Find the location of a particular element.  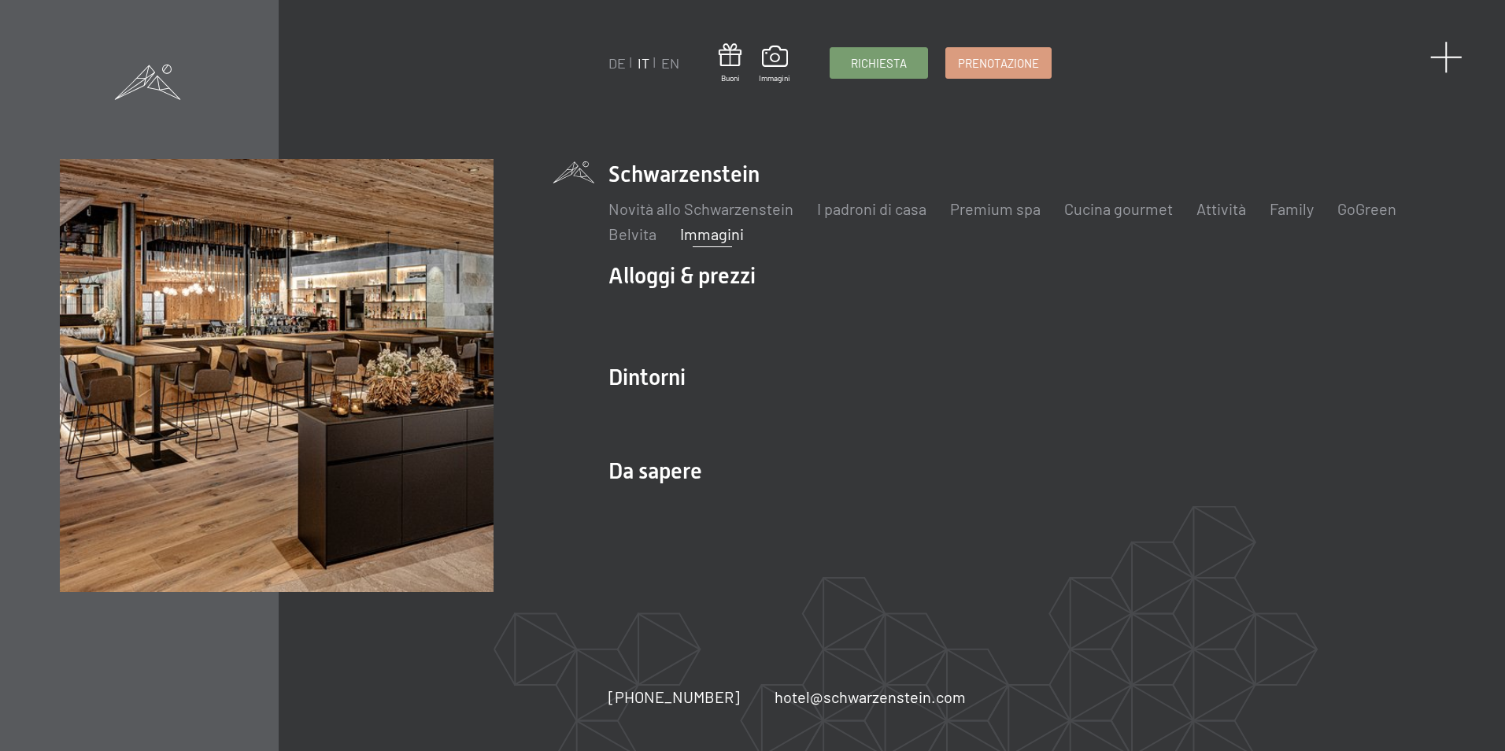

span: Prenotazione is located at coordinates (998, 63).